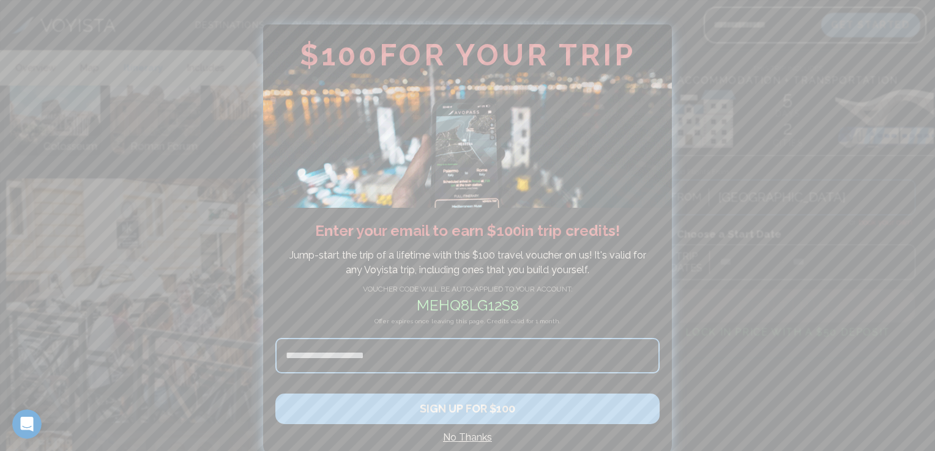 The height and width of the screenshot is (451, 935). What do you see at coordinates (467, 231) in the screenshot?
I see `h2: Enter your email to earn $ 100 in trip credits !` at bounding box center [467, 231].